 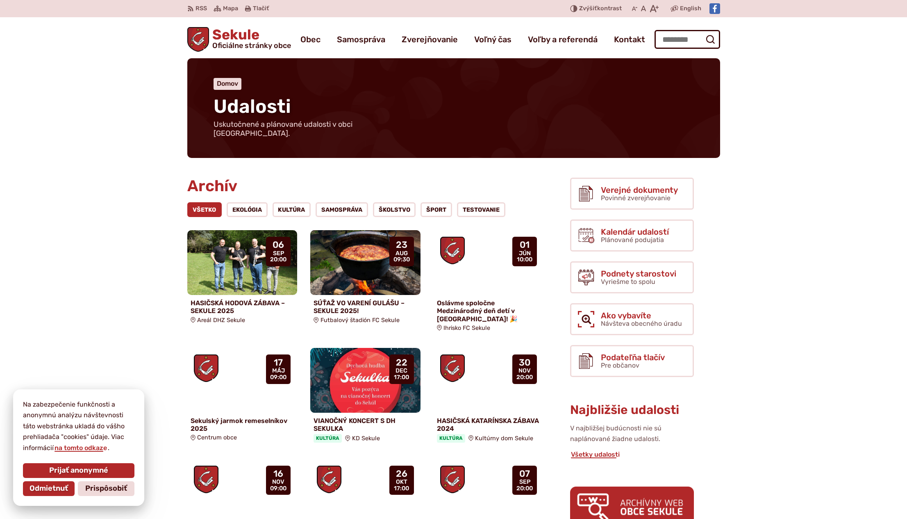 What do you see at coordinates (632, 433) in the screenshot?
I see `p: V najbližšej budúcnosti nie sú naplánované žiadne udalosti.` at bounding box center [632, 433].